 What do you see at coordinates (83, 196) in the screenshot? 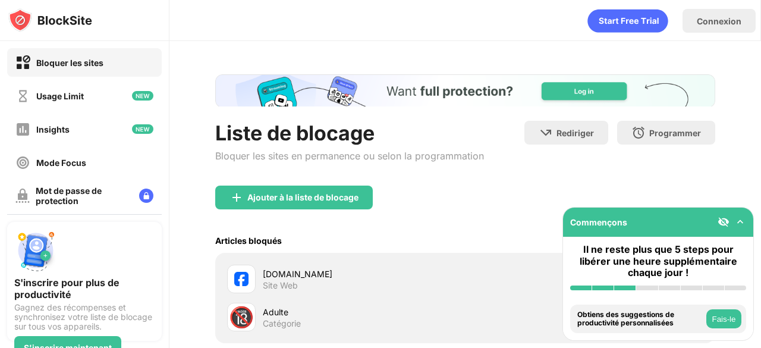
I see `div: Mot de passe de protection` at bounding box center [83, 196].